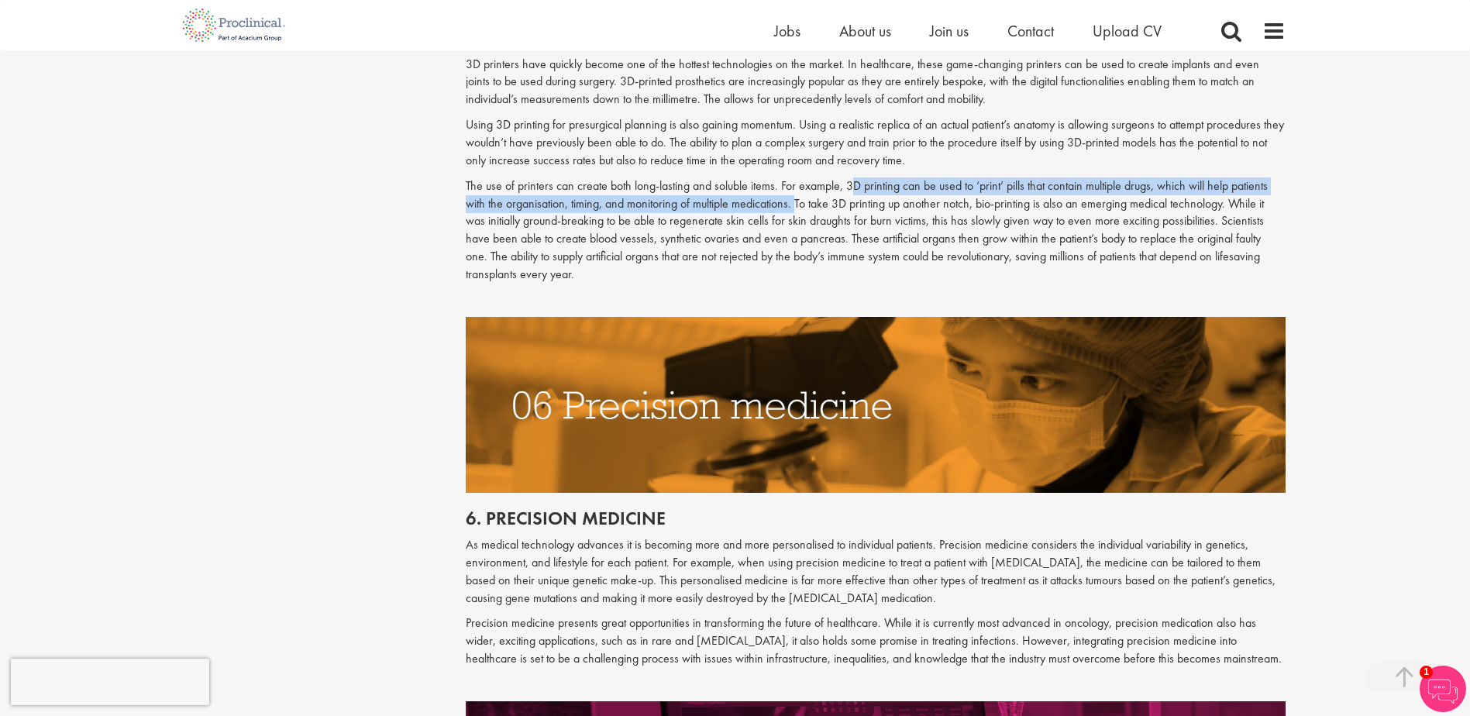  Describe the element at coordinates (876, 641) in the screenshot. I see `p: Precision medicine presents great opportunities in transforming the future of healthcare. While i...` at that location.